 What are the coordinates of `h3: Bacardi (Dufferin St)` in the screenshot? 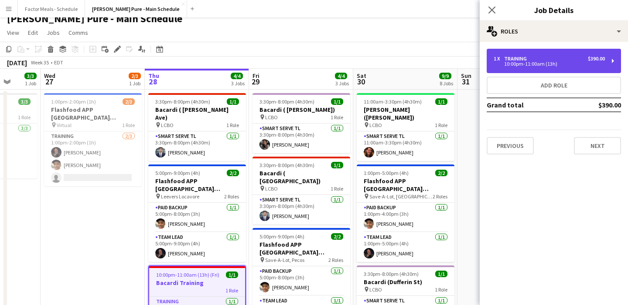 It's located at (405, 282).